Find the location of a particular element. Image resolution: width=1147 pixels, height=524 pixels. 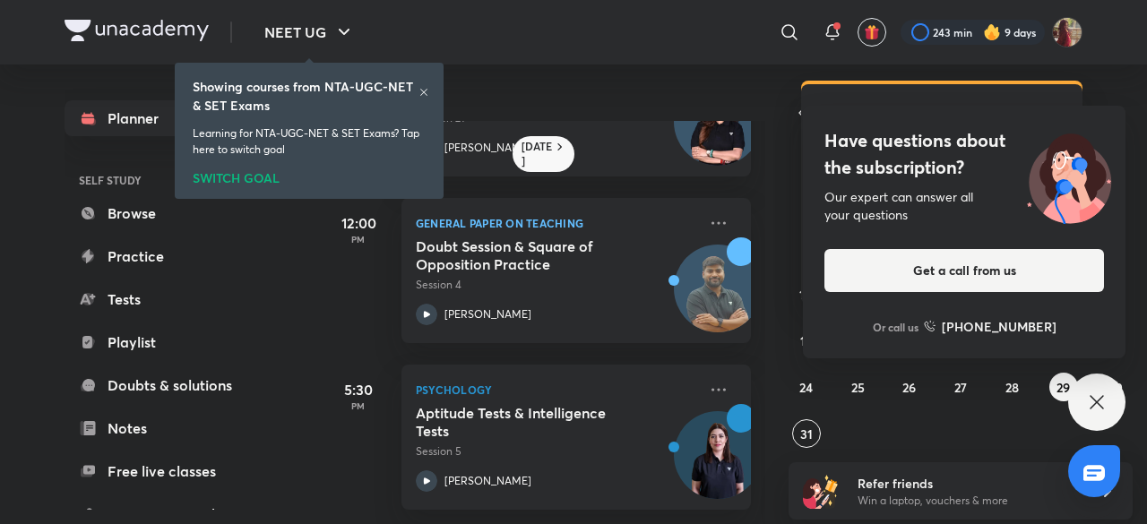

img: Srishti Sharma is located at coordinates (1067, 32).